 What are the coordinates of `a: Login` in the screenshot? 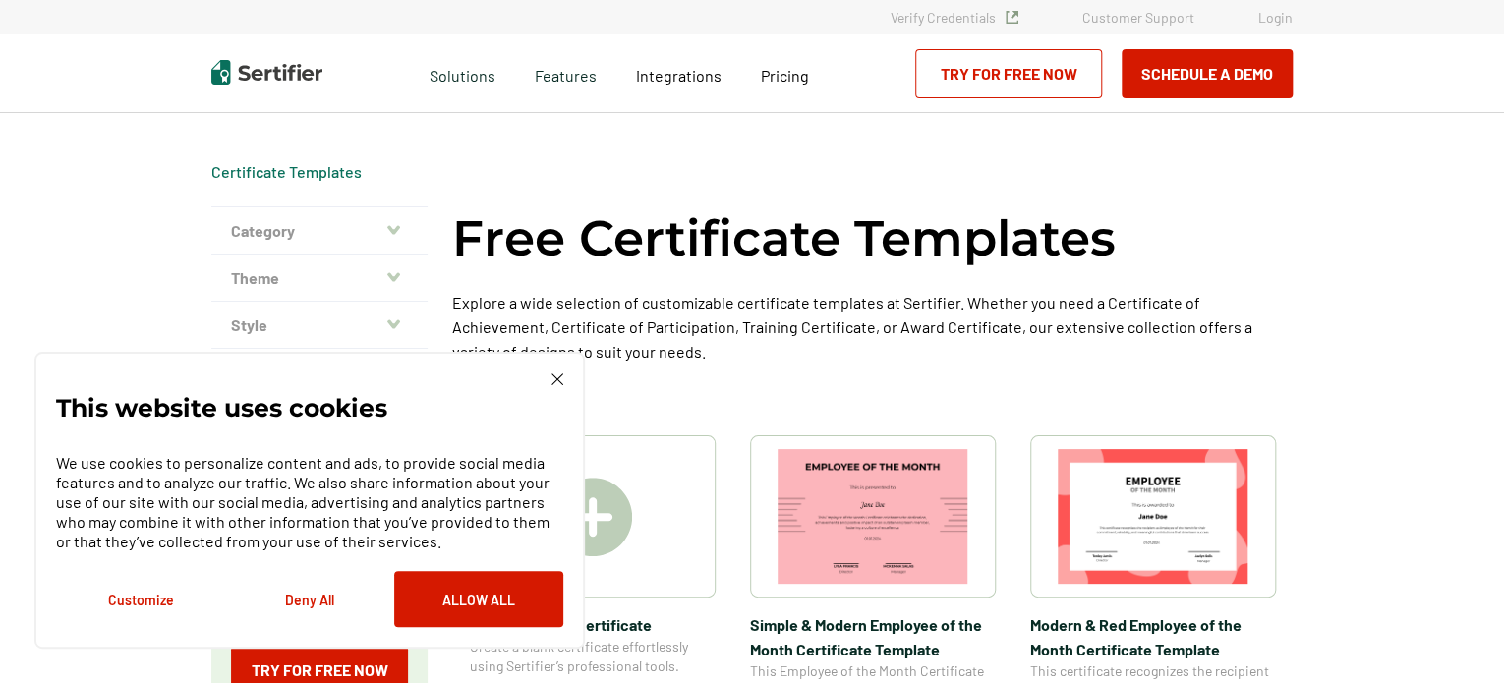 It's located at (1275, 17).